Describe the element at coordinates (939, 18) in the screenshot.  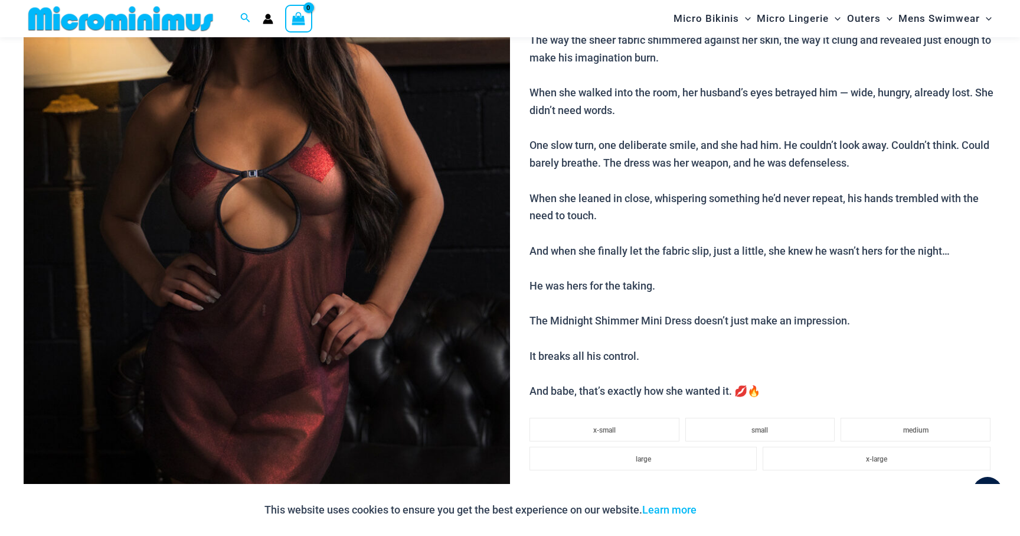
I see `span: Mens Swimwear` at that location.